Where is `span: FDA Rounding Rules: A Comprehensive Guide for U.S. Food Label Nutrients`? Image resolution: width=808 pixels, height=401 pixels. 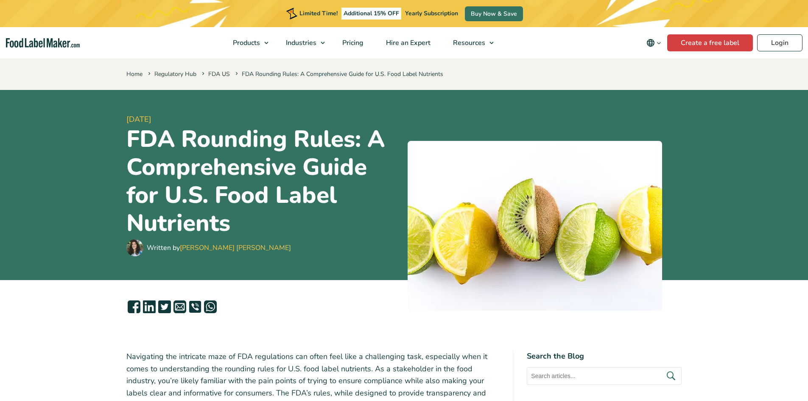
span: FDA Rounding Rules: A Comprehensive Guide for U.S. Food Label Nutrients is located at coordinates (338, 74).